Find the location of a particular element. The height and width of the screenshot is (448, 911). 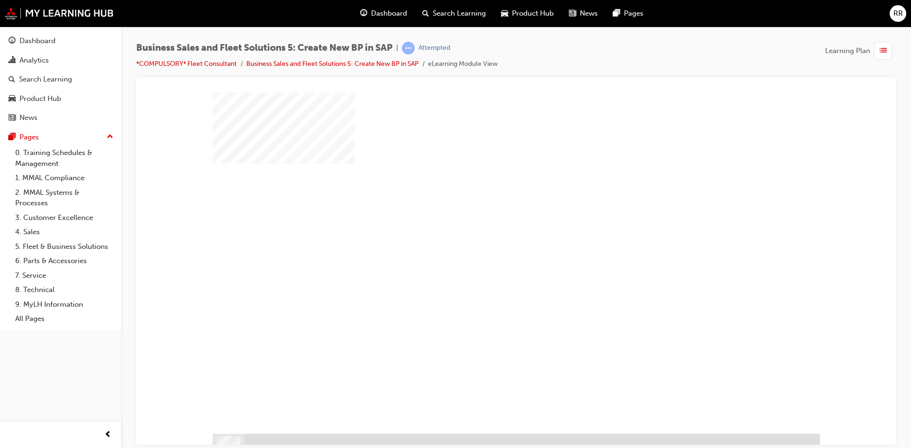

a: mmal is located at coordinates (59, 13).